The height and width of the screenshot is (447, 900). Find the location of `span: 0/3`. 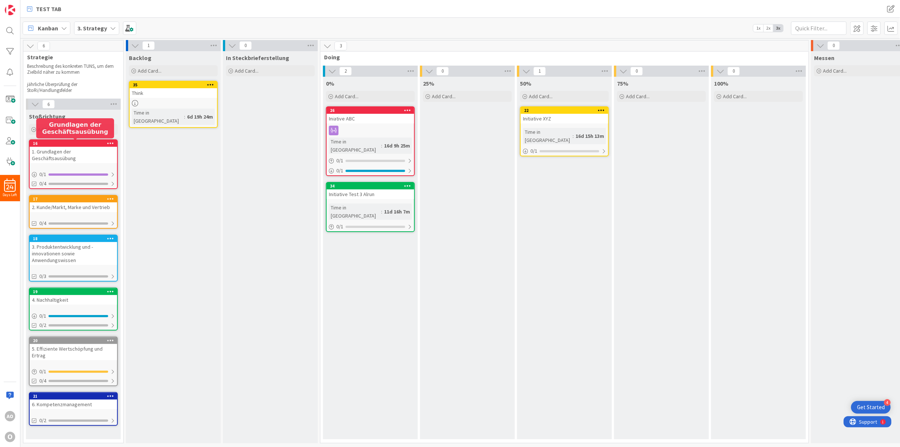

span: 0/3 is located at coordinates (43, 276).